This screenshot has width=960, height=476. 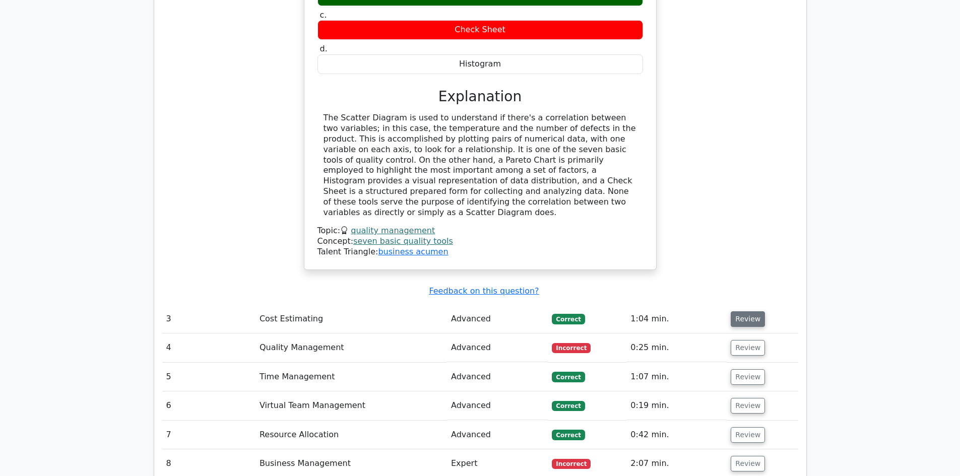 I want to click on td: 0:42 min., so click(x=676, y=435).